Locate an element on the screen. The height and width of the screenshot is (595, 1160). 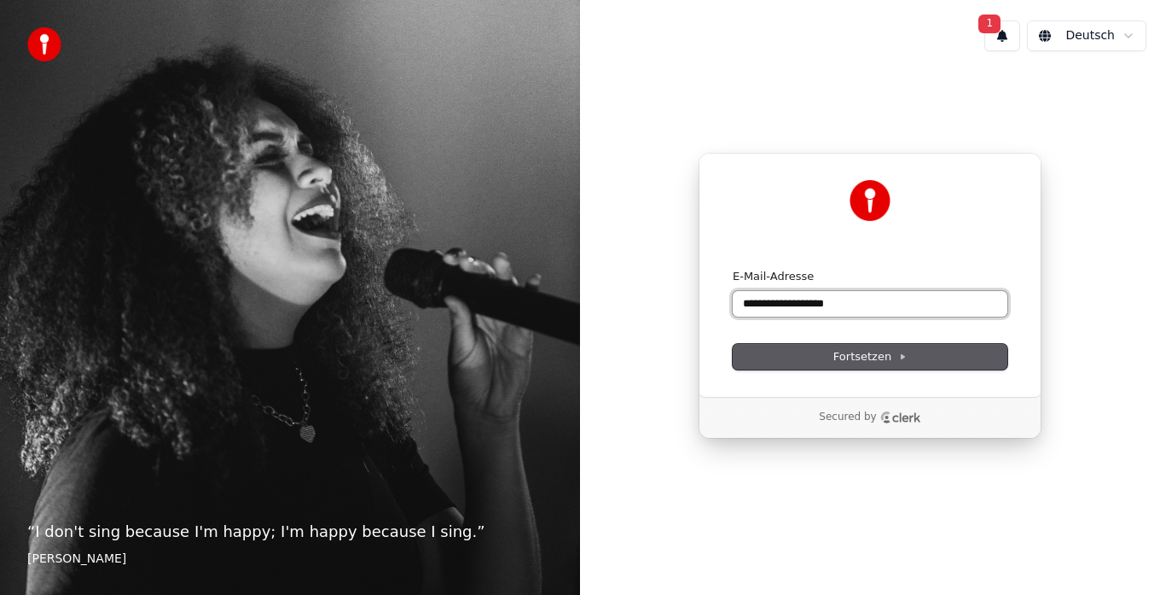
img: youka is located at coordinates (44, 44).